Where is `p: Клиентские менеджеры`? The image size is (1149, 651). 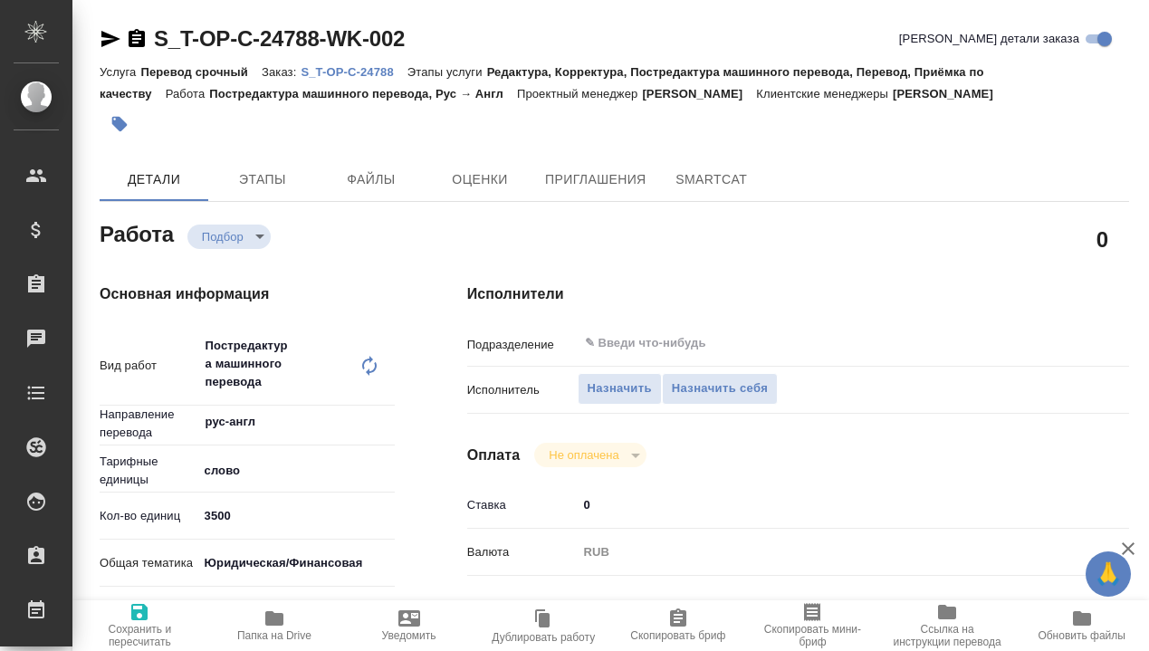
p: Клиентские менеджеры is located at coordinates (824, 93).